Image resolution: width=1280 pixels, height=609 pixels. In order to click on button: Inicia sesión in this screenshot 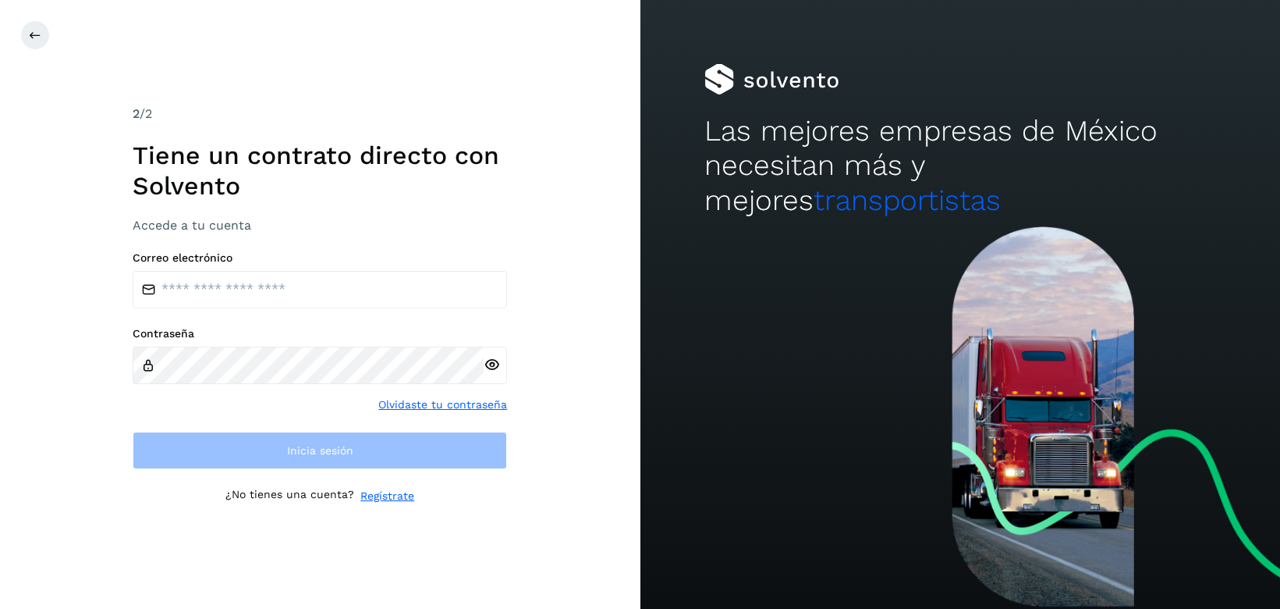, I will do `click(320, 450)`.